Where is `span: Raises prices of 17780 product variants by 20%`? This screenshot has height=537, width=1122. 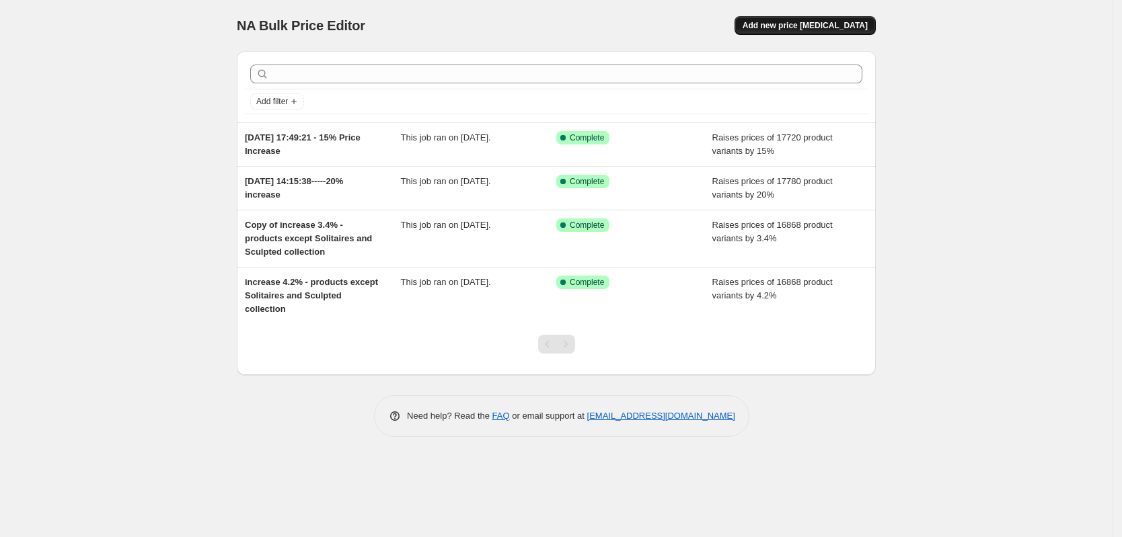
span: Raises prices of 17780 product variants by 20% is located at coordinates (772, 188).